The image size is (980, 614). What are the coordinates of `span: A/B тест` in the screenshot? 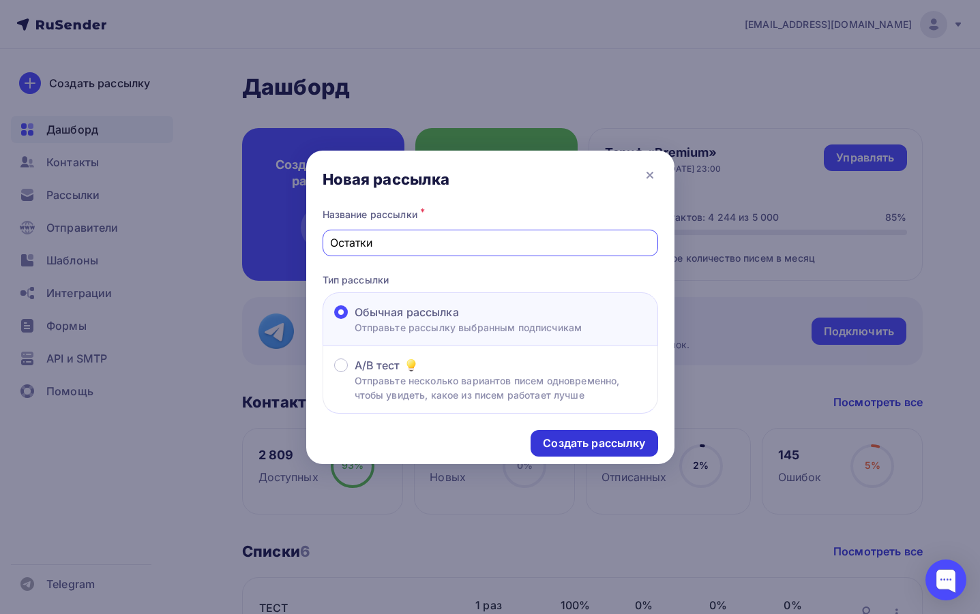 It's located at (377, 365).